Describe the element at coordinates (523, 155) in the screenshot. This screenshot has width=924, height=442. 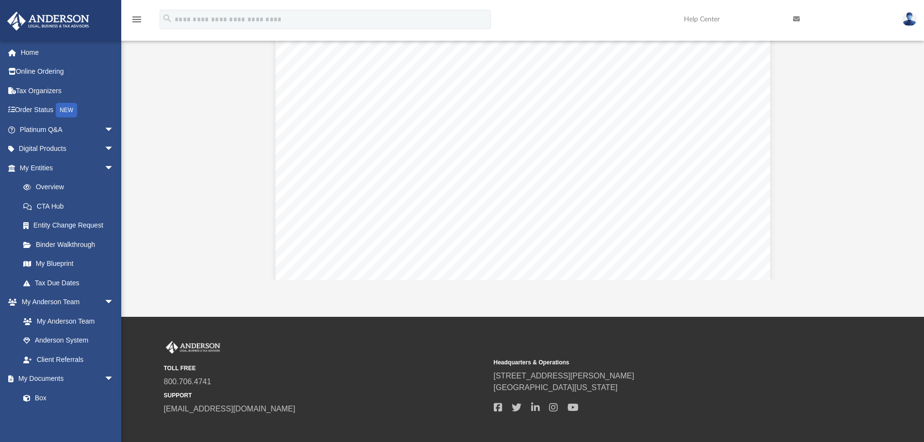
I see `div: Document Viewer` at that location.